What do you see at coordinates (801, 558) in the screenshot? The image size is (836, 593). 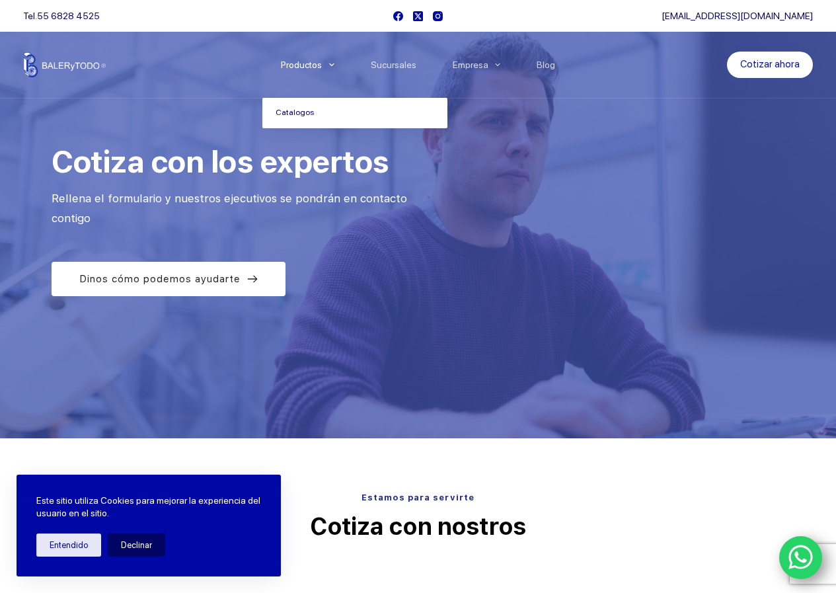 I see `a: WhatsApp` at bounding box center [801, 558].